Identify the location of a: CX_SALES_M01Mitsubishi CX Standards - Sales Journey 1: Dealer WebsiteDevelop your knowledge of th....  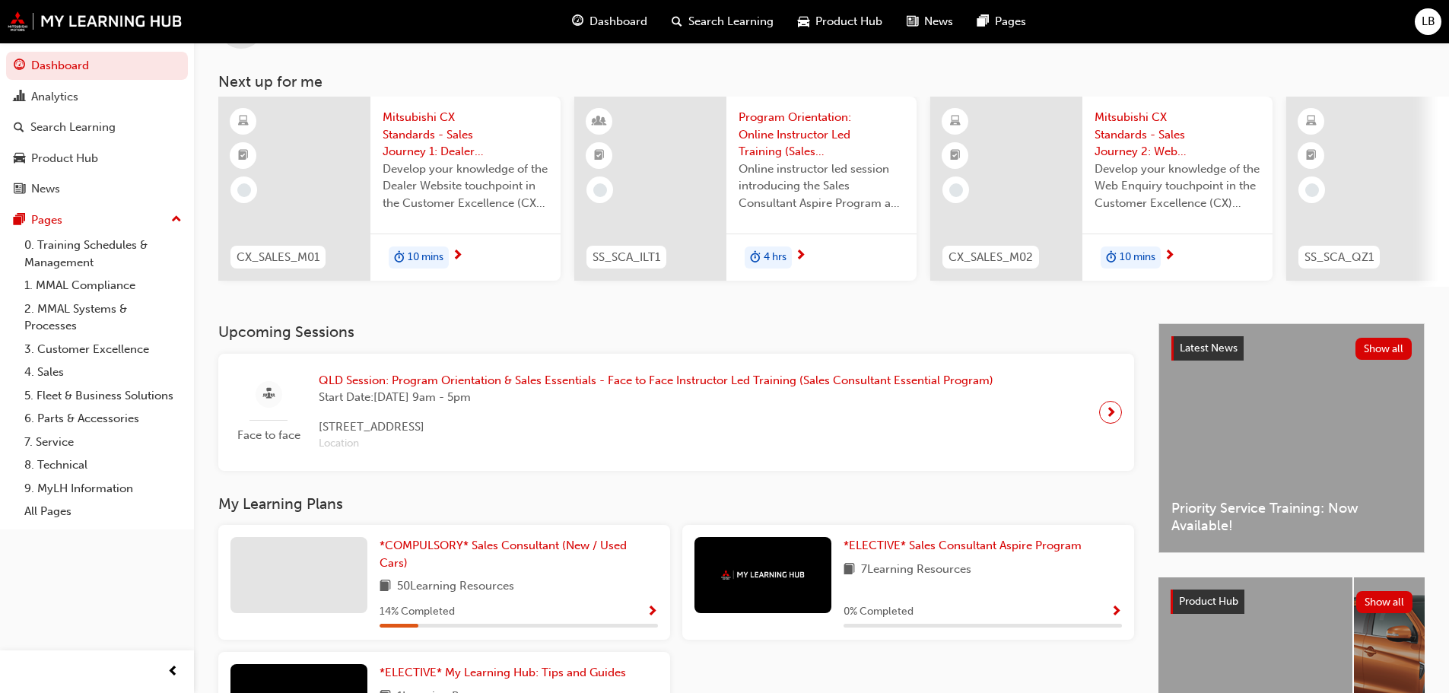
(390, 189).